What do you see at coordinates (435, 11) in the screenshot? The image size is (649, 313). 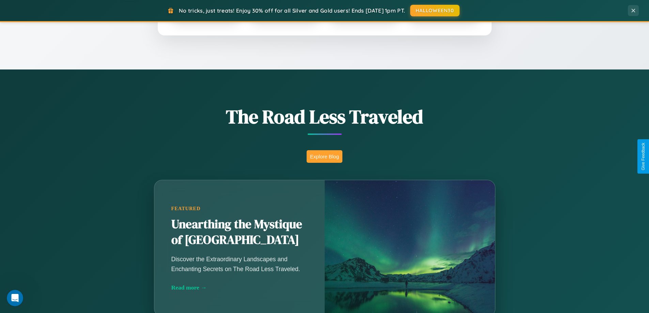 I see `button: HALLOWEEN30` at bounding box center [435, 11].